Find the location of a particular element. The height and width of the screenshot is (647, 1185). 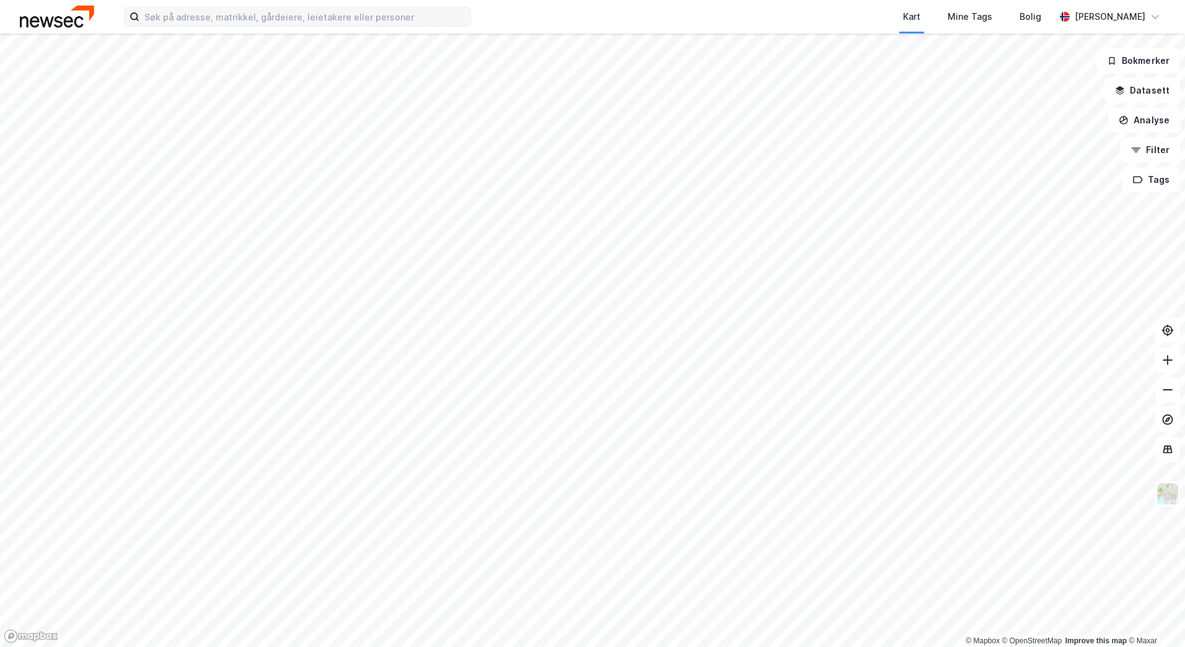

button: Tags is located at coordinates (1151, 180).